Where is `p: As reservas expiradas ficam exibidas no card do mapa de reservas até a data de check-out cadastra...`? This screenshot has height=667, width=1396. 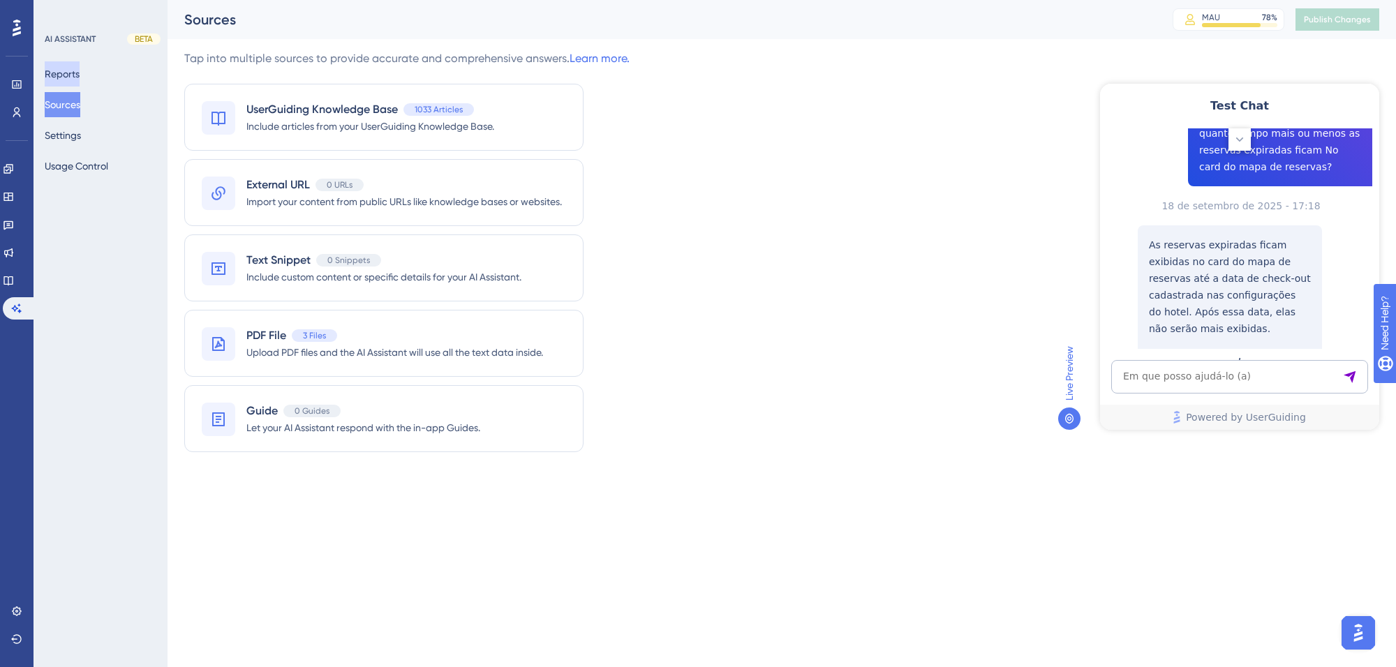
p: As reservas expiradas ficam exibidas no card do mapa de reservas até a data de check-out cadastra... is located at coordinates (130, 203).